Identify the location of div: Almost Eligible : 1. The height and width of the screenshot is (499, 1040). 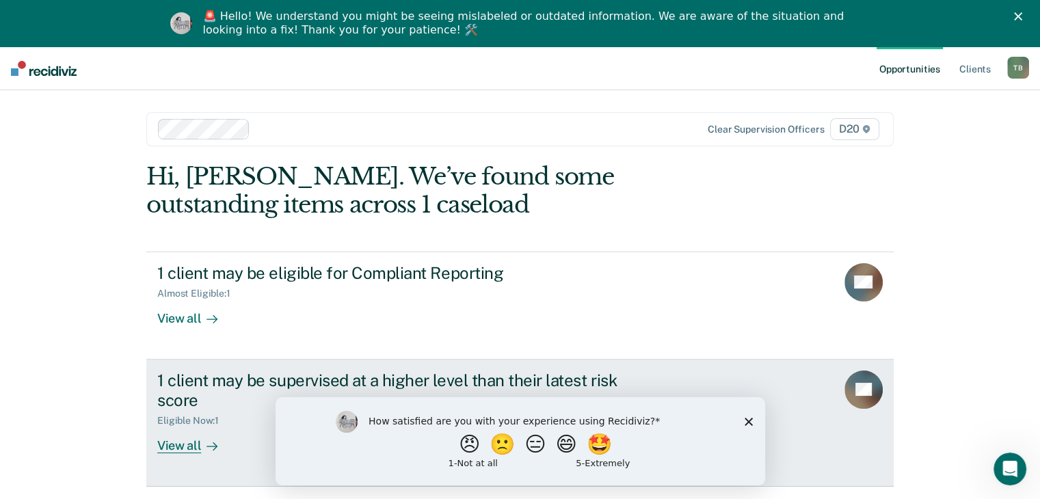
(199, 293).